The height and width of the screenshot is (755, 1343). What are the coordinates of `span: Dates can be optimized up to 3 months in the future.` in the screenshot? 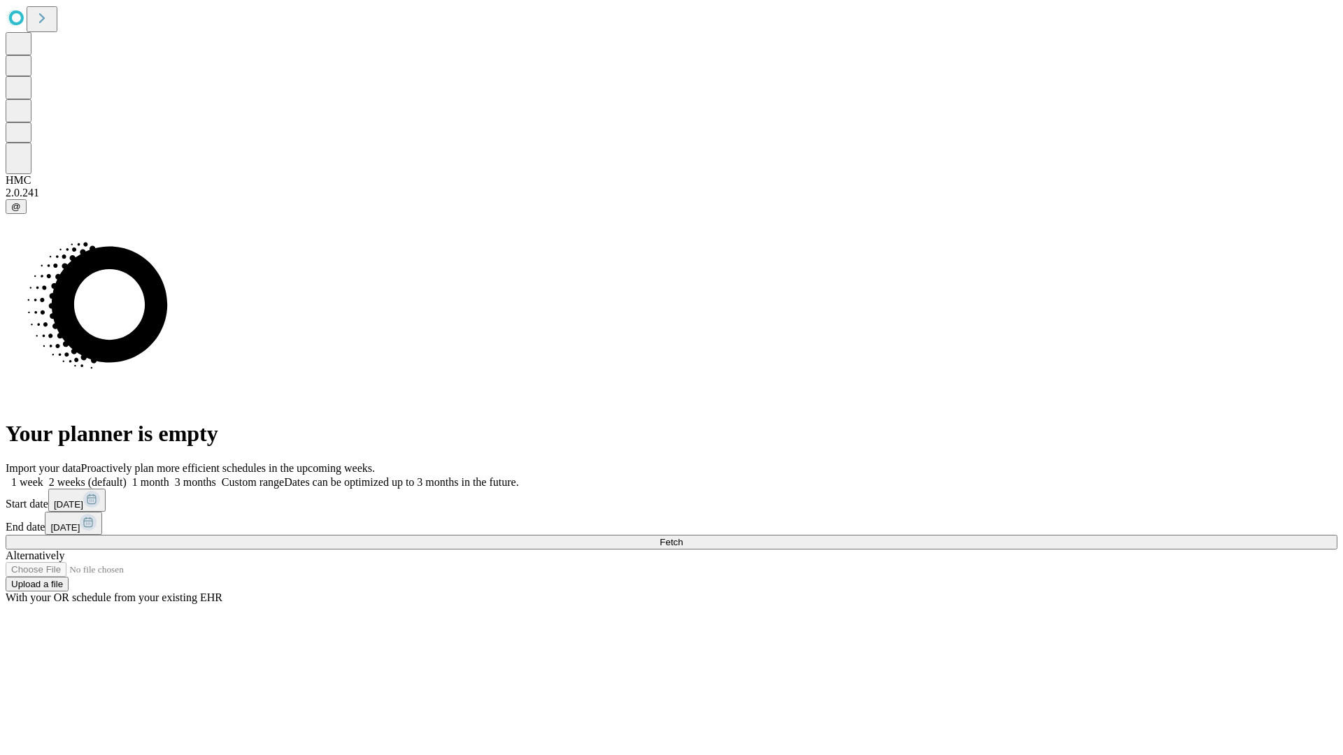 It's located at (401, 482).